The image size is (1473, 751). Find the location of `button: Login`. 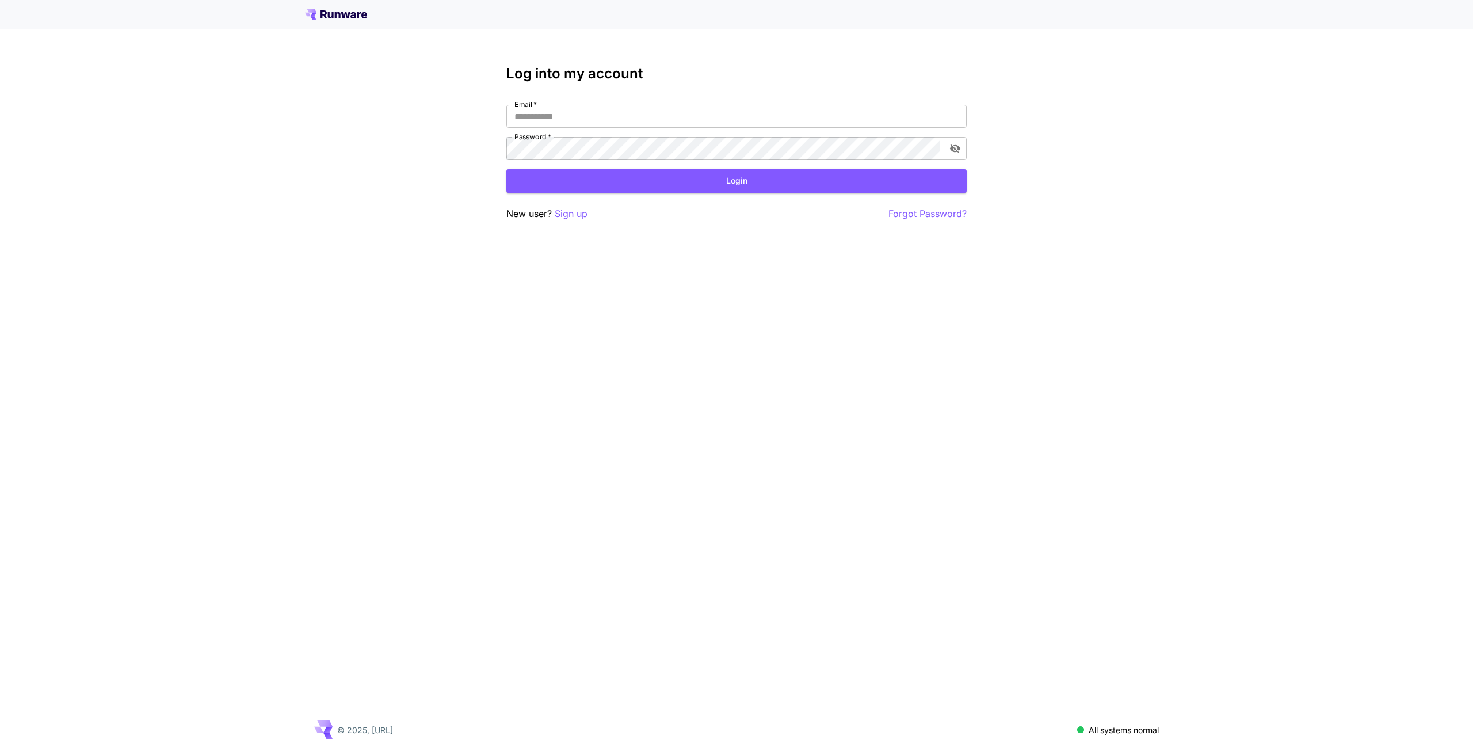

button: Login is located at coordinates (736, 181).